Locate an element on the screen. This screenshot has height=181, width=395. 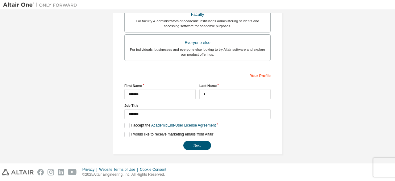
div: Your Profile is located at coordinates (198, 75).